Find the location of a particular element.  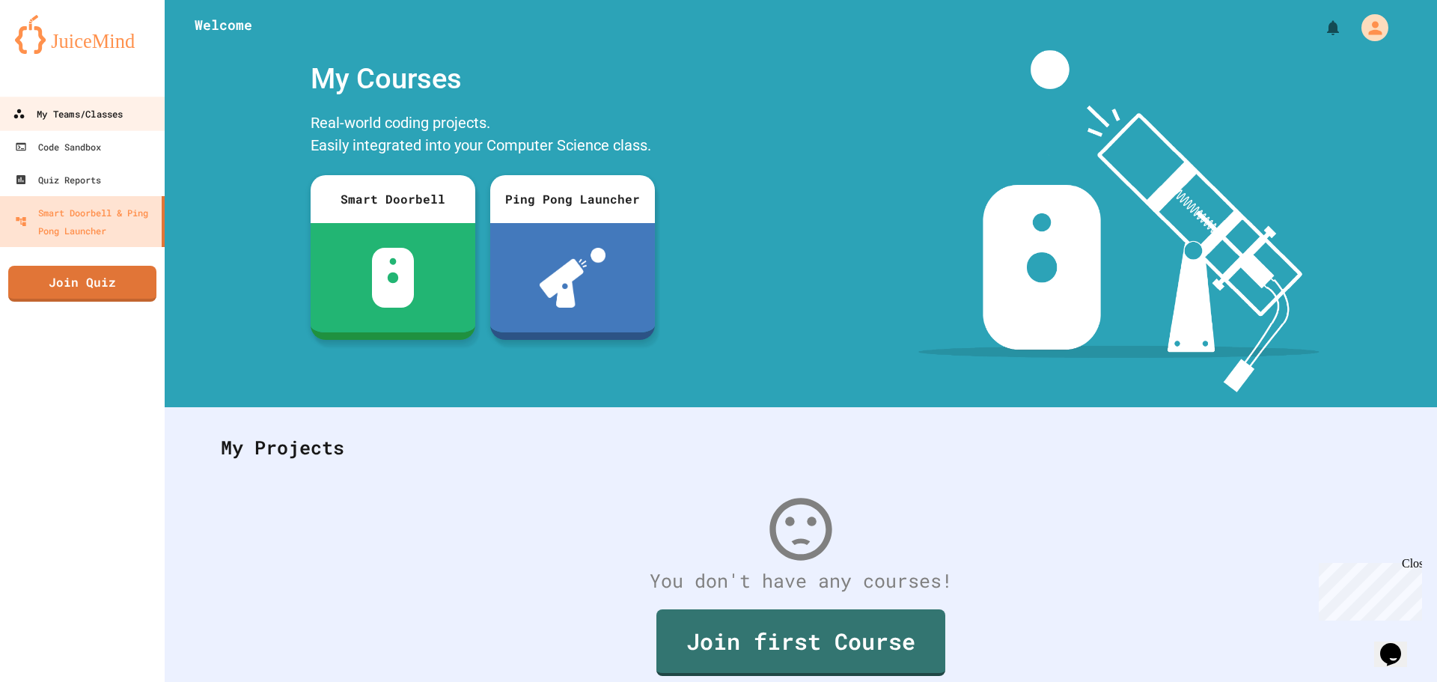

a: Join first Course is located at coordinates (801, 642).